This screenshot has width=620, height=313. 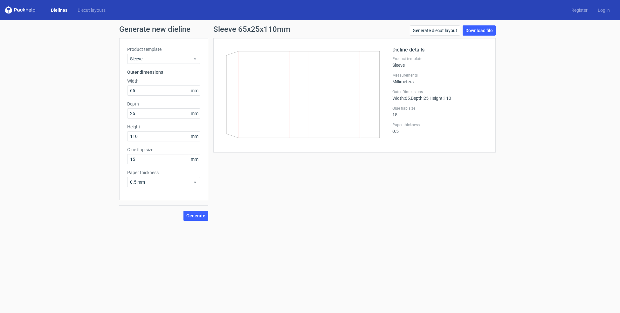 What do you see at coordinates (419, 98) in the screenshot?
I see `span: , Depth : 25` at bounding box center [419, 98].